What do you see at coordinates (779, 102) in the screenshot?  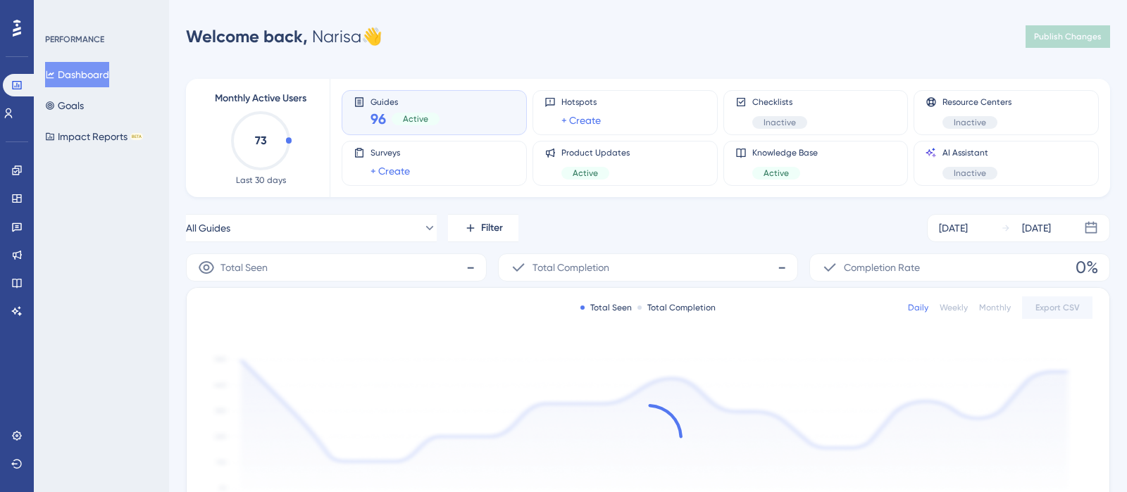 I see `span: Checklists` at bounding box center [779, 102].